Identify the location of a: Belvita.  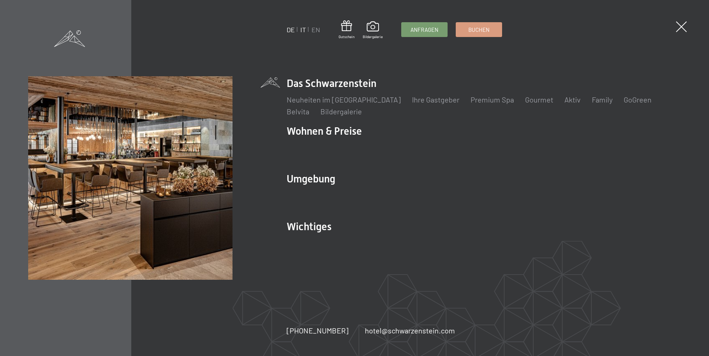
(298, 112).